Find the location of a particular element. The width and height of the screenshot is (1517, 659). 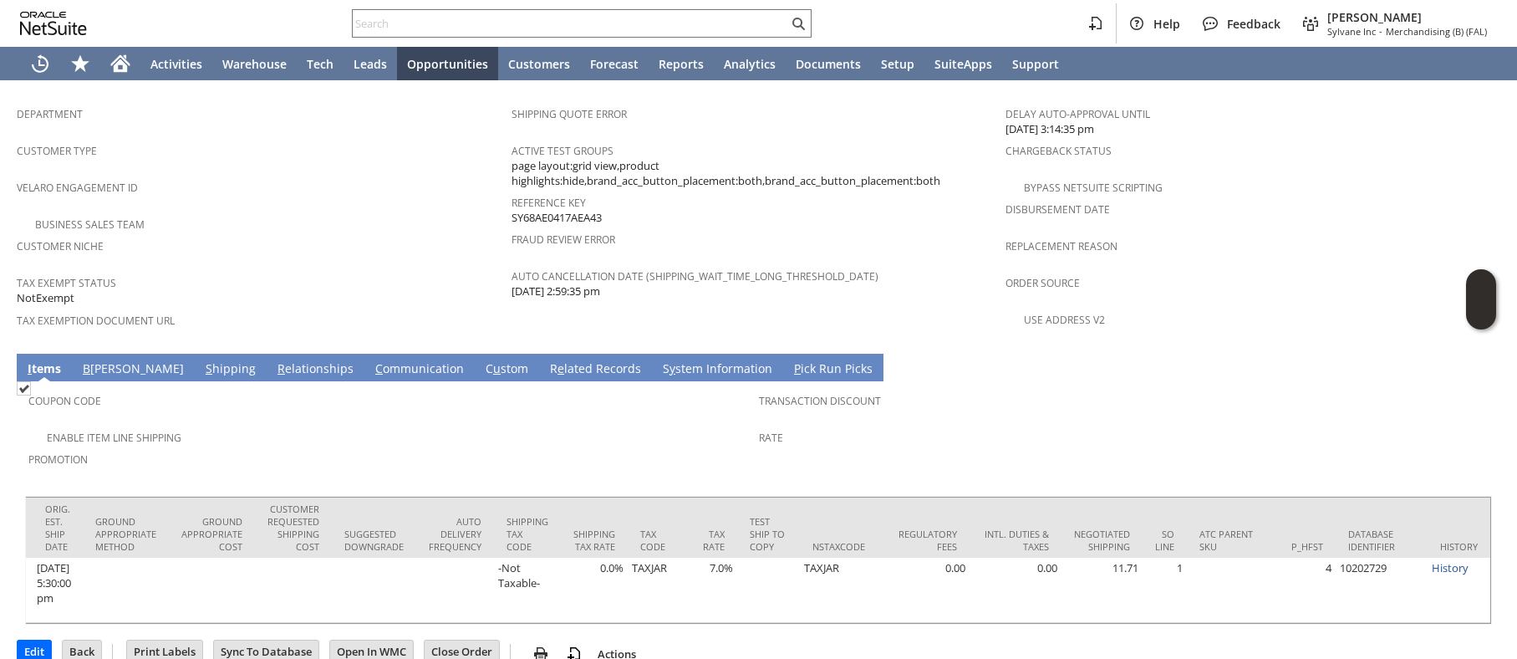

span: Sylvane Inc is located at coordinates (1351, 31).